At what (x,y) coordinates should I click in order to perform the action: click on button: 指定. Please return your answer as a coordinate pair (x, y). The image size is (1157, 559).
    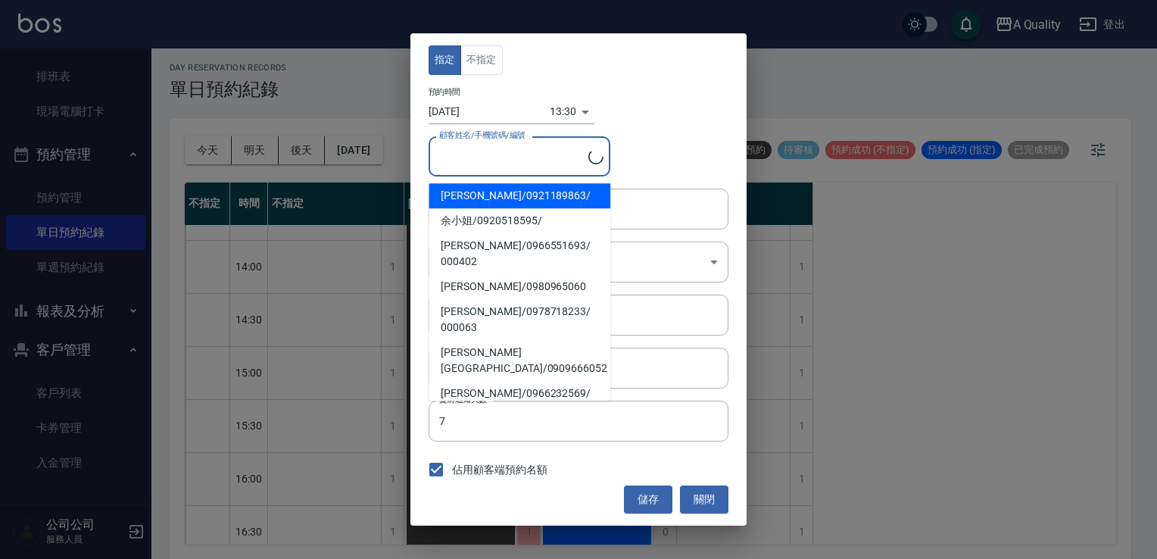
    Looking at the image, I should click on (445, 60).